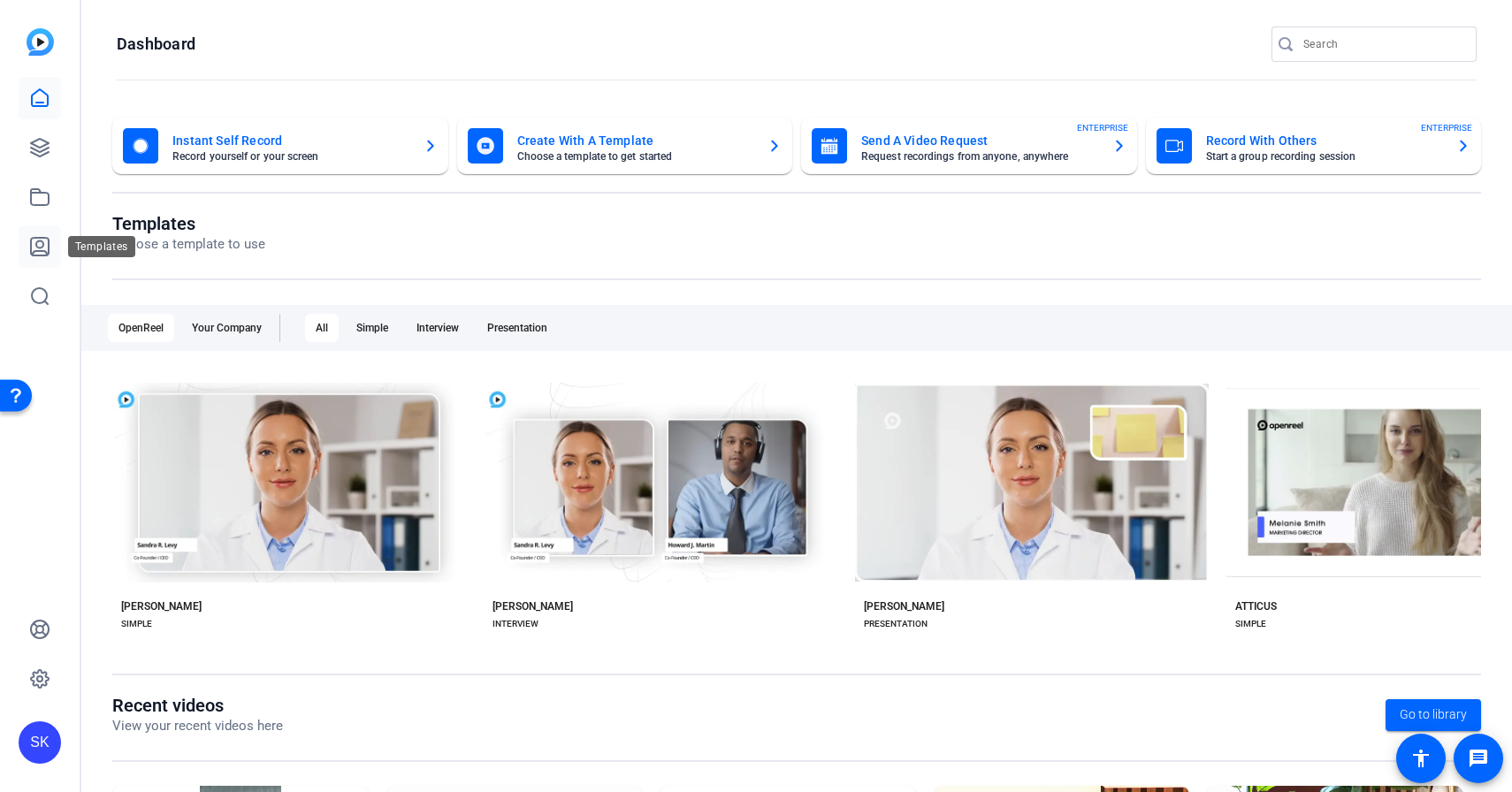 This screenshot has height=792, width=1512. I want to click on span: Go to library, so click(1433, 714).